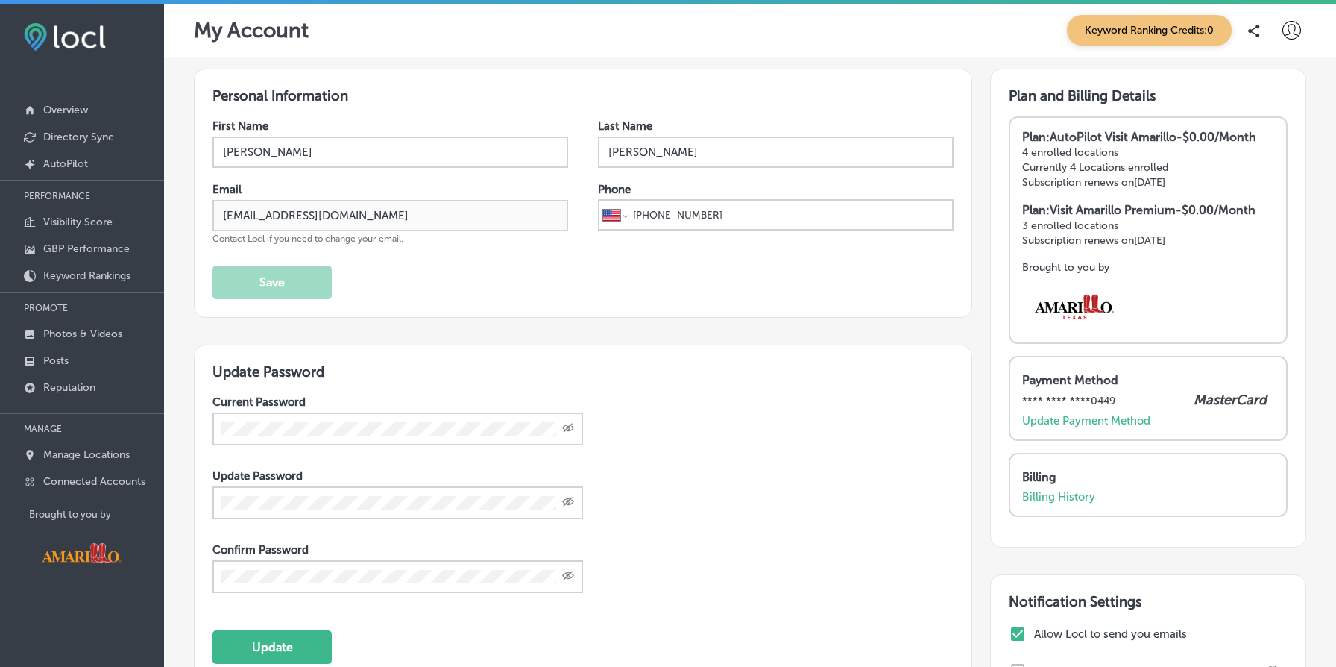 Image resolution: width=1336 pixels, height=667 pixels. Describe the element at coordinates (272, 282) in the screenshot. I see `button: Save` at that location.